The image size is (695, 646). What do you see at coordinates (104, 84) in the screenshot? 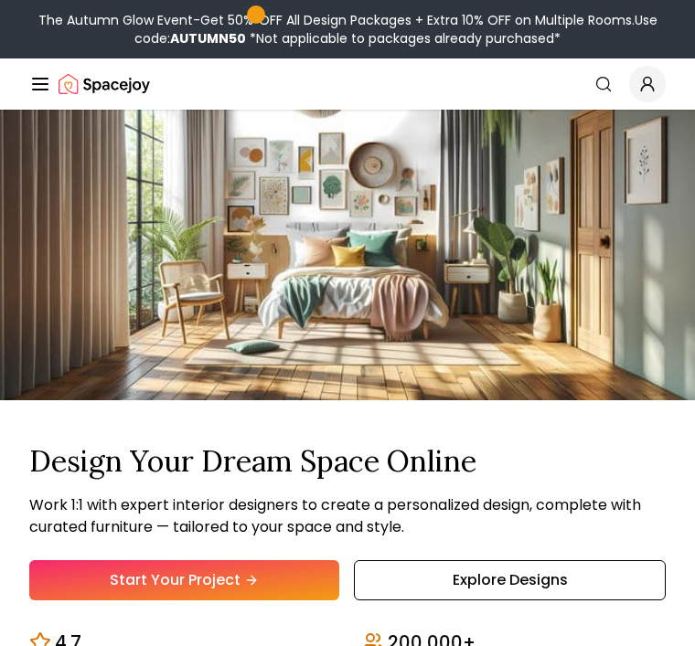
I see `img: Spacejoy Logo` at bounding box center [104, 84].